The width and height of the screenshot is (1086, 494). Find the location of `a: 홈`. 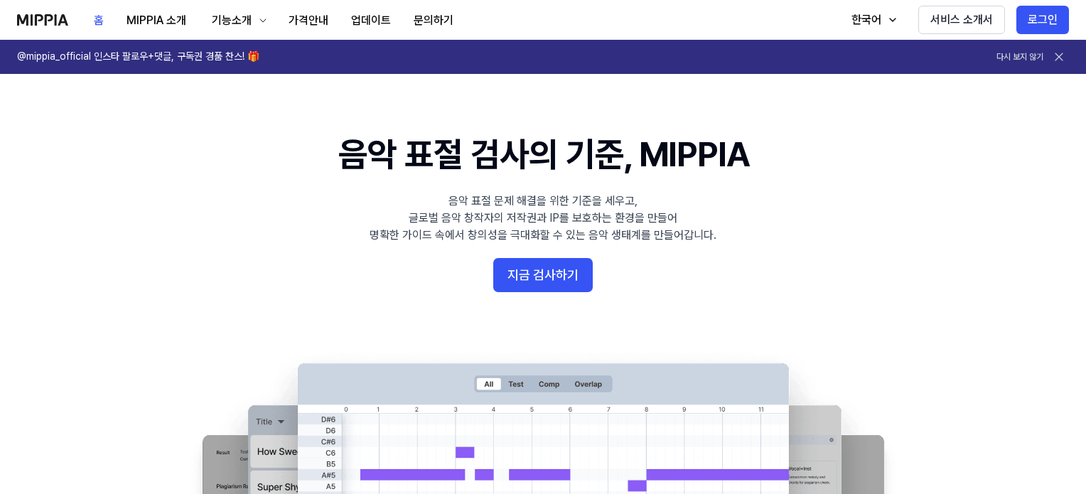

a: 홈 is located at coordinates (99, 20).